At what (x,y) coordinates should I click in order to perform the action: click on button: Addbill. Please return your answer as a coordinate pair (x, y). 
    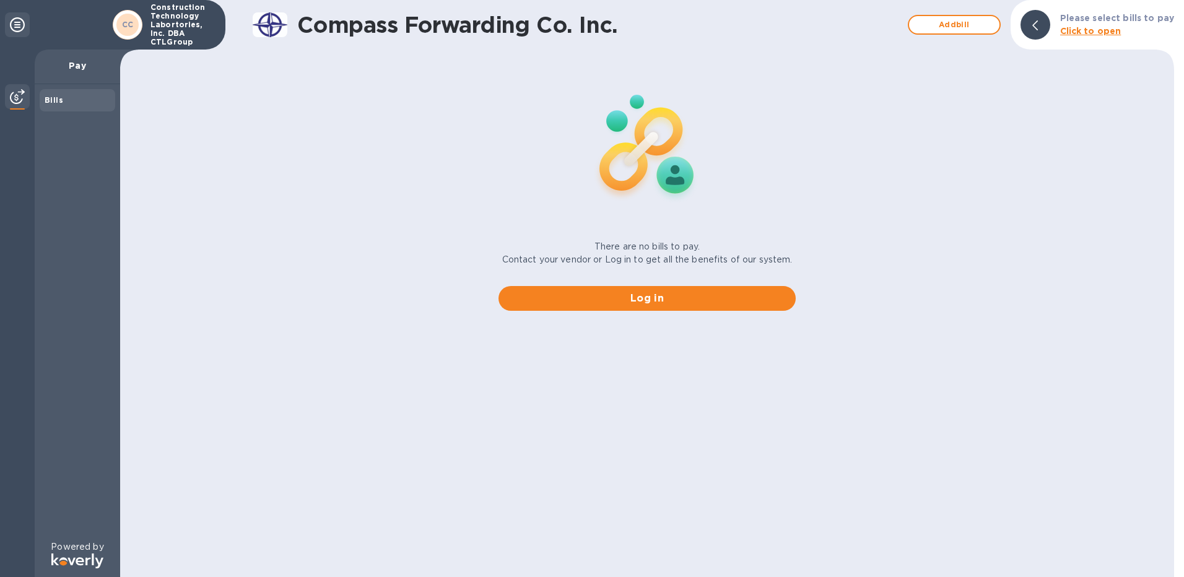
    Looking at the image, I should click on (954, 25).